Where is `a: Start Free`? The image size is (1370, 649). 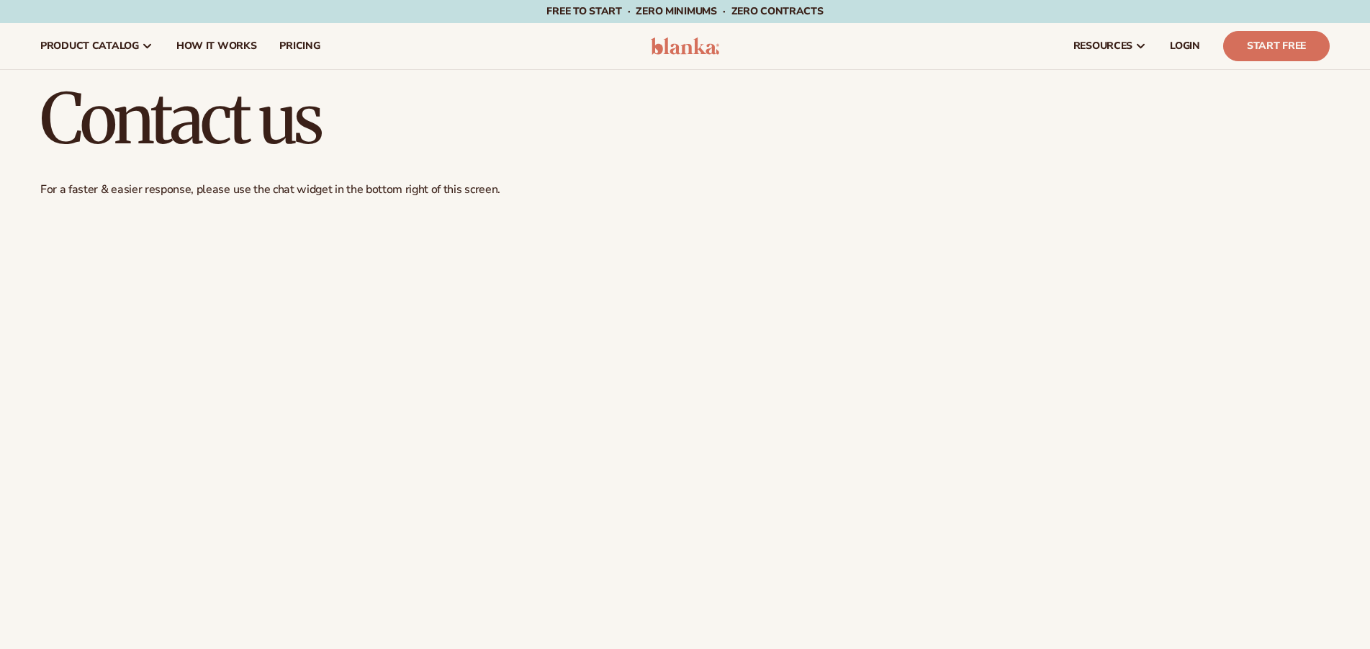 a: Start Free is located at coordinates (1276, 46).